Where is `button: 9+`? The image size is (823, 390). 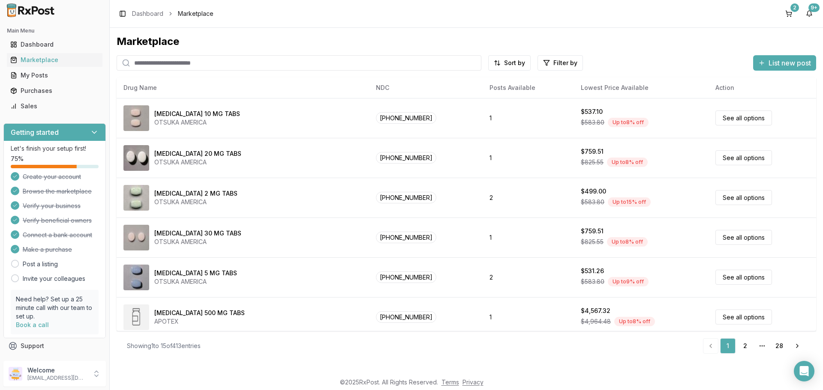
button: 9+ is located at coordinates (809, 14).